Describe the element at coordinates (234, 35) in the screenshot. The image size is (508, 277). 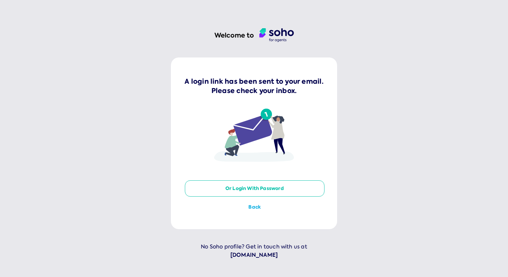
I see `h1: Welcome to` at that location.